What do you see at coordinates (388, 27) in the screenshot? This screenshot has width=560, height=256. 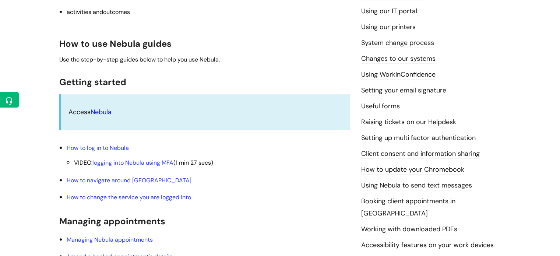 I see `a: Using our printers` at bounding box center [388, 27].